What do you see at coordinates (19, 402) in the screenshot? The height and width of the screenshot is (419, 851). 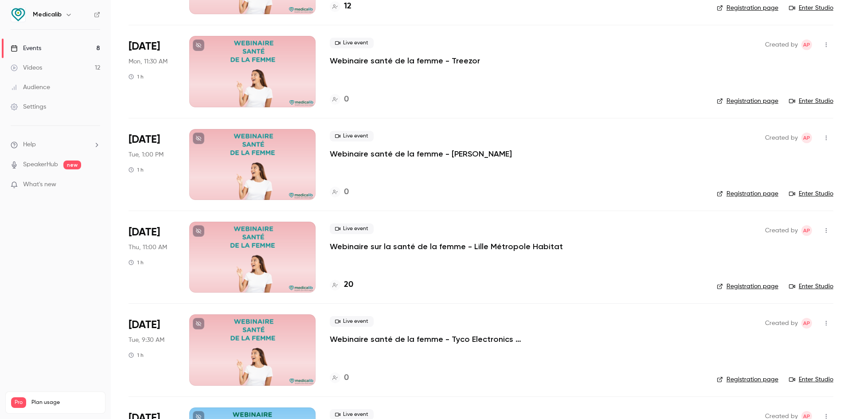 I see `span: Pro` at bounding box center [19, 402].